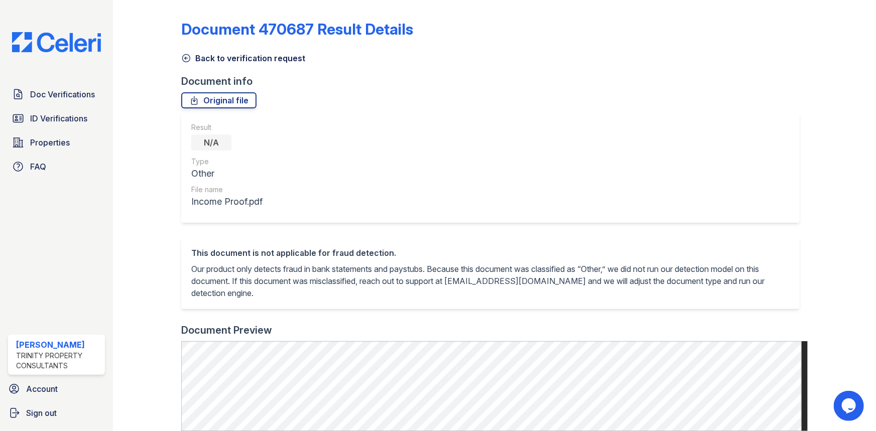 The width and height of the screenshot is (876, 431). Describe the element at coordinates (58, 361) in the screenshot. I see `div: Trinity Property Consultants` at that location.